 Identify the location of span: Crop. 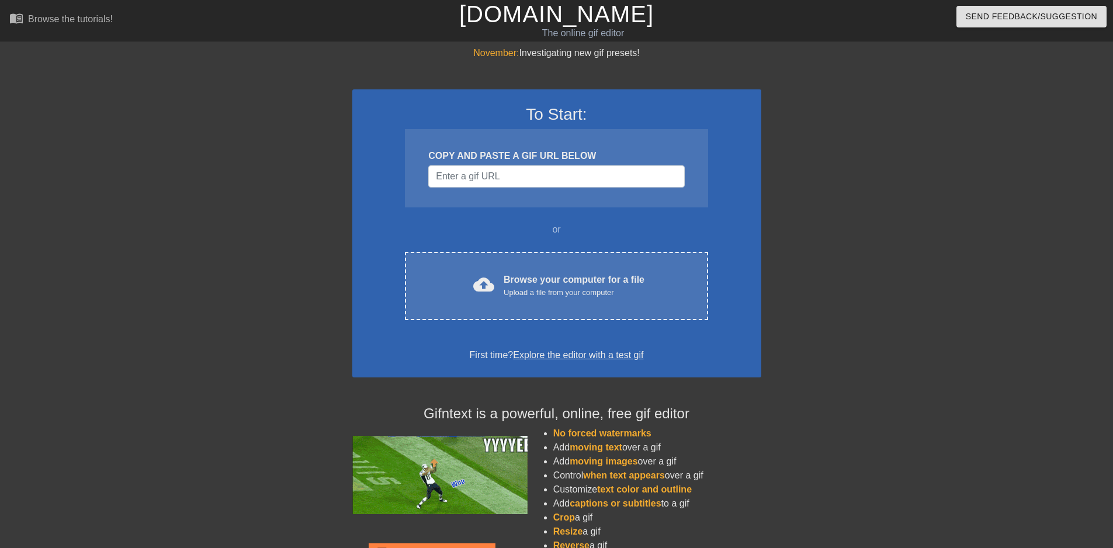
(564, 517).